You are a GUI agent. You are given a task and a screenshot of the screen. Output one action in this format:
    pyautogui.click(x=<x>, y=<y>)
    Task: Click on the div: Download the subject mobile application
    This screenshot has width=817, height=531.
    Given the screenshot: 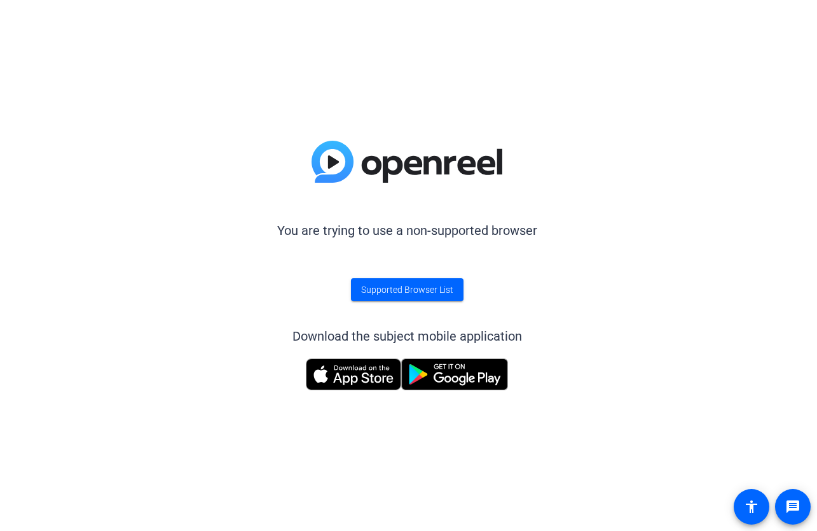 What is the action you would take?
    pyautogui.click(x=407, y=336)
    